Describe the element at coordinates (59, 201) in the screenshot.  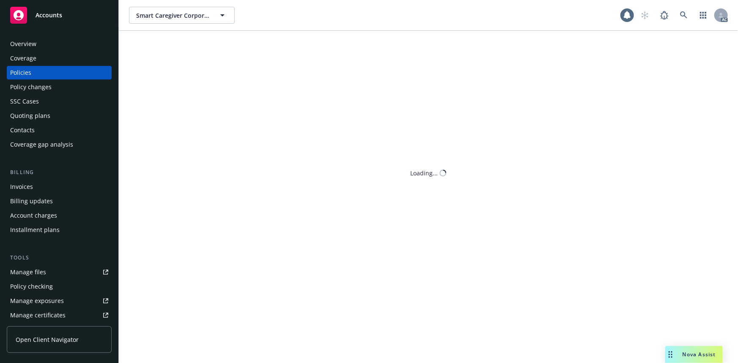
I see `a: Billing updates` at that location.